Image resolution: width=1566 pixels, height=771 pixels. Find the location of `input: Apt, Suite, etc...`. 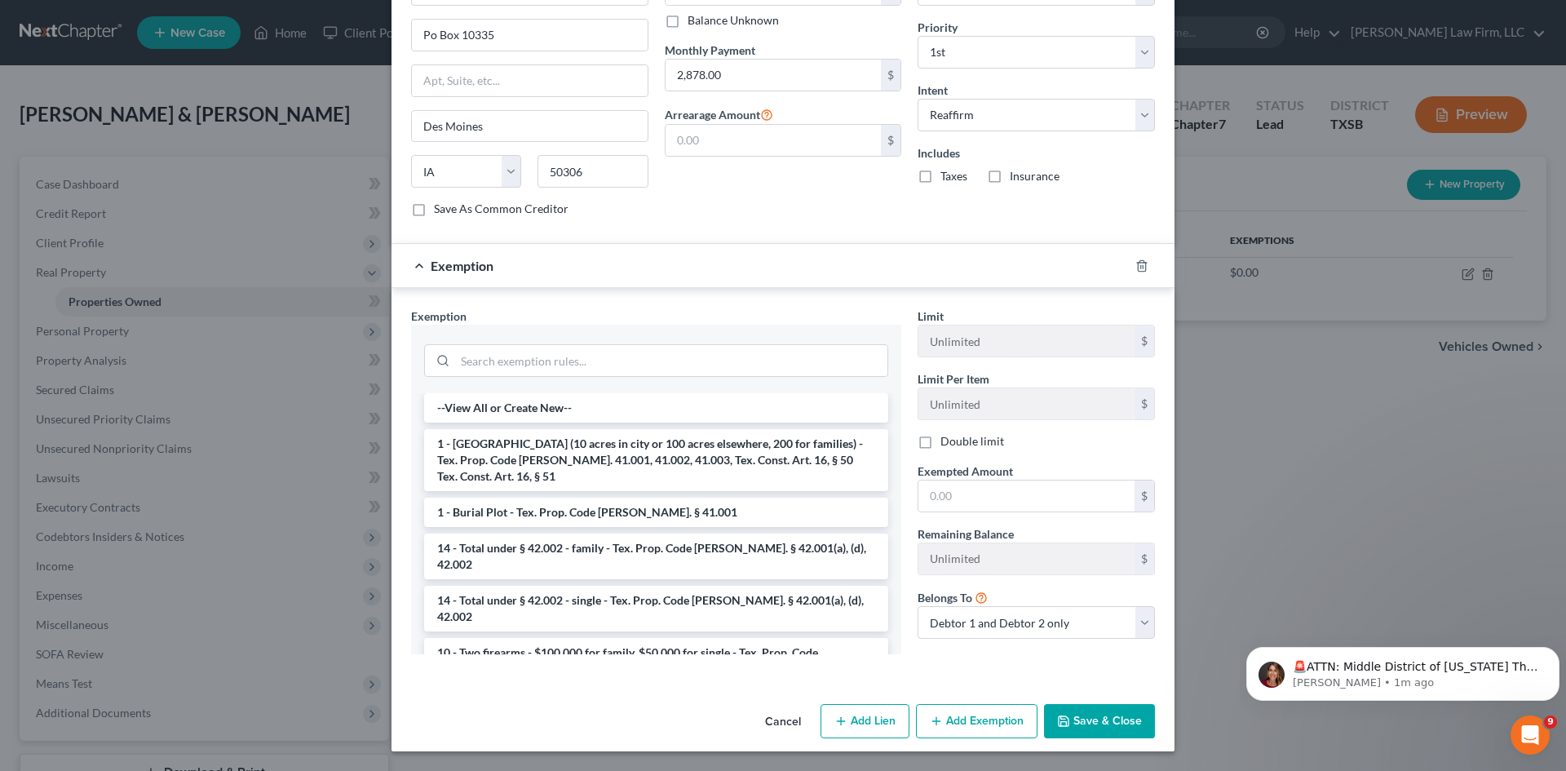

input: Apt, Suite, etc... is located at coordinates (530, 81).